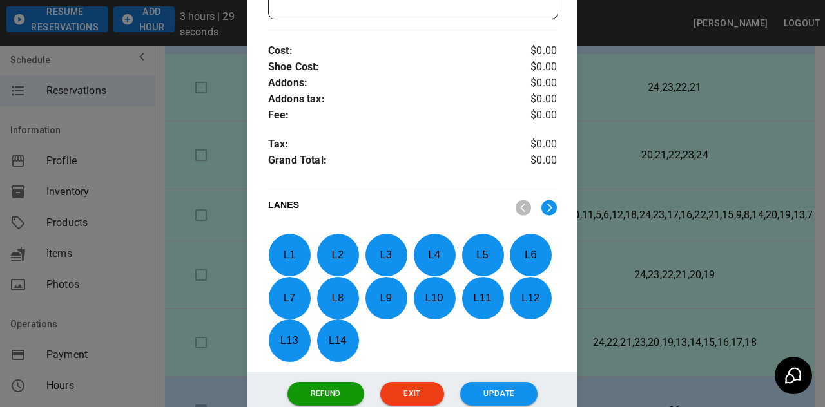  What do you see at coordinates (388, 115) in the screenshot?
I see `p: Fee :` at bounding box center [388, 115].